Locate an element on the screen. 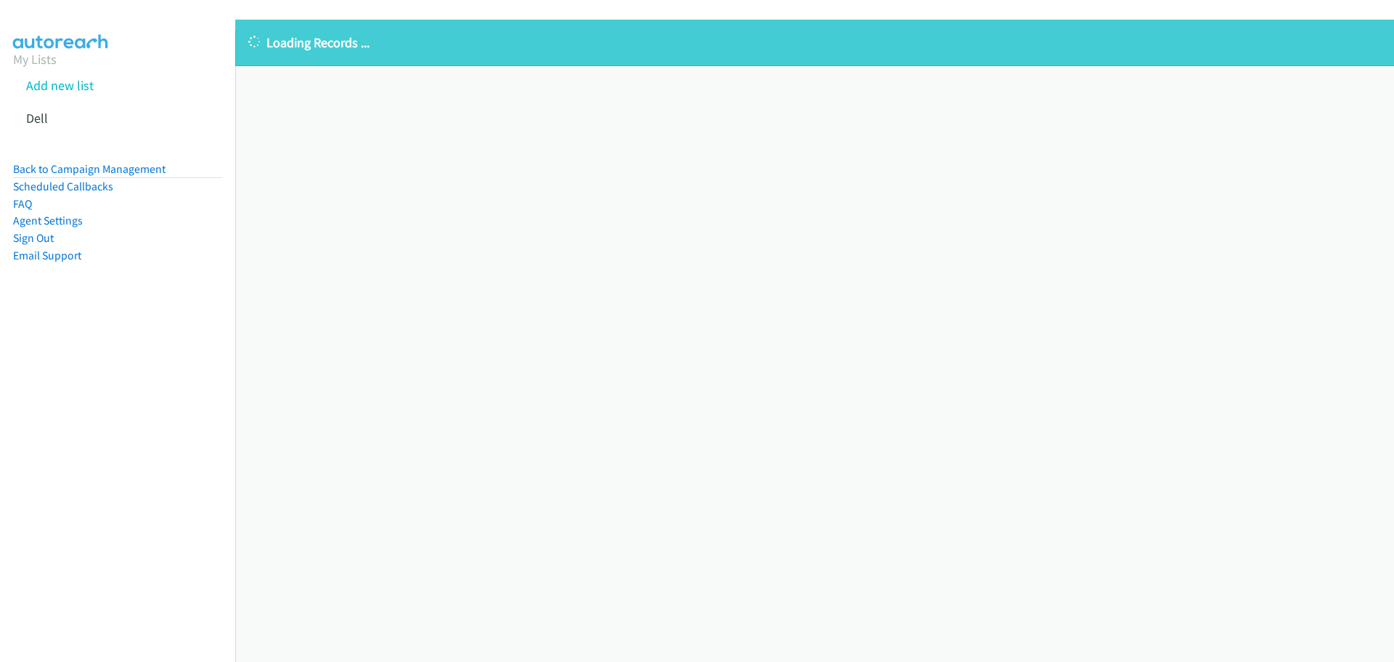  p: Loading Records ... is located at coordinates (815, 42).